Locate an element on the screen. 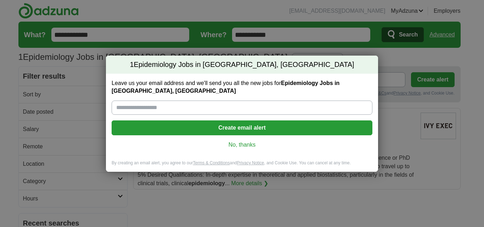  a: Privacy Notice is located at coordinates (250, 163).